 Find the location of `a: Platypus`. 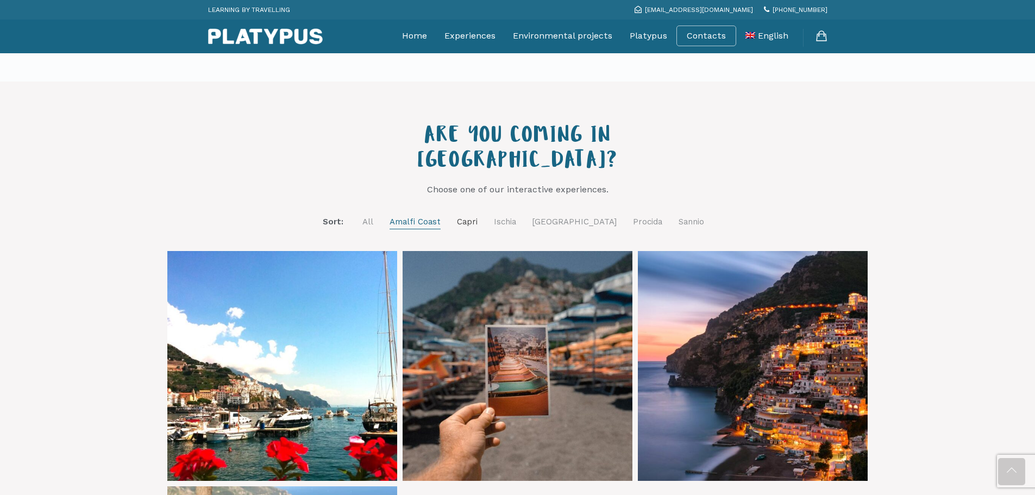

a: Platypus is located at coordinates (648, 36).